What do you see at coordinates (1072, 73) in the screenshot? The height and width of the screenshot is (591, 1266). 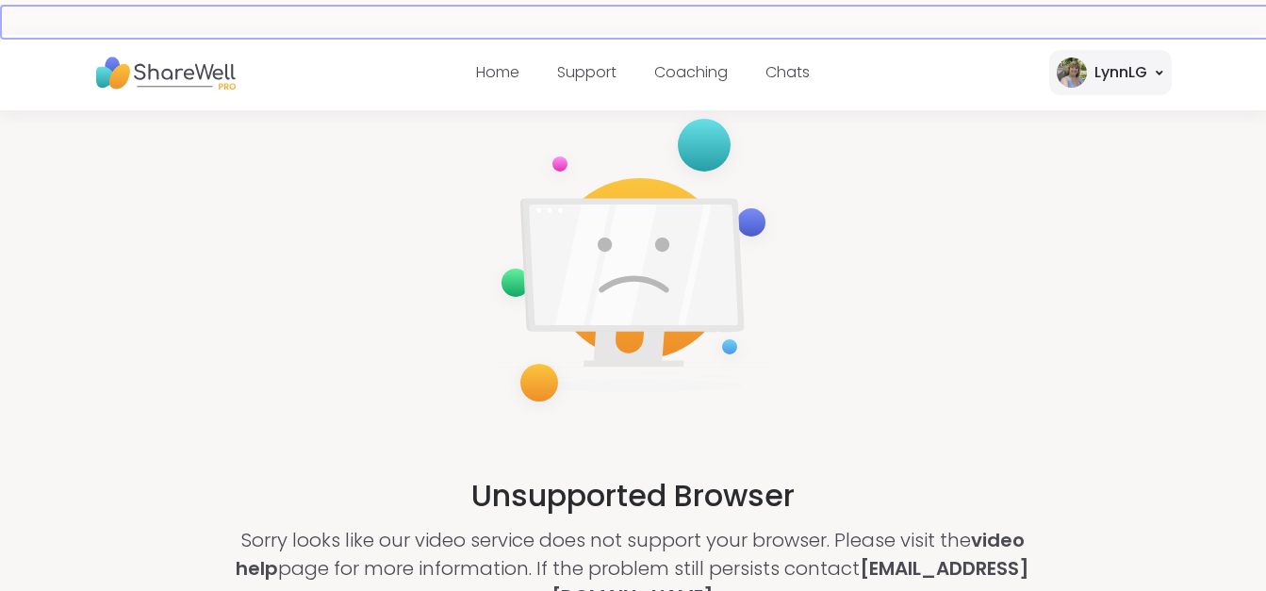 I see `img: LynnLG` at bounding box center [1072, 73].